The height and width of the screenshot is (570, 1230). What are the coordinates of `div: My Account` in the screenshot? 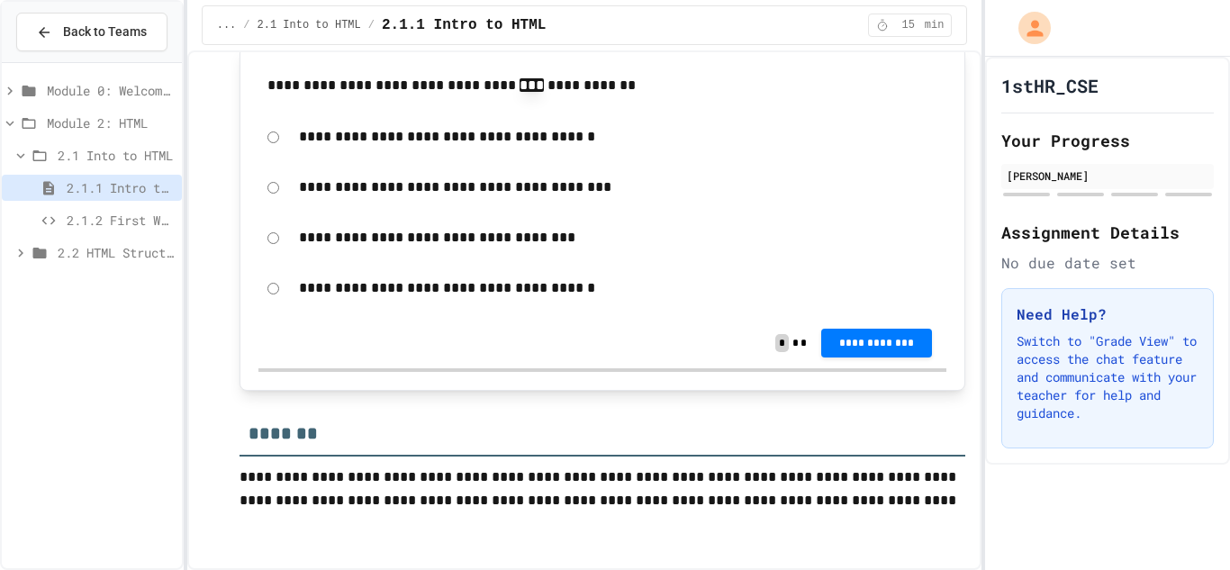 It's located at (1028, 28).